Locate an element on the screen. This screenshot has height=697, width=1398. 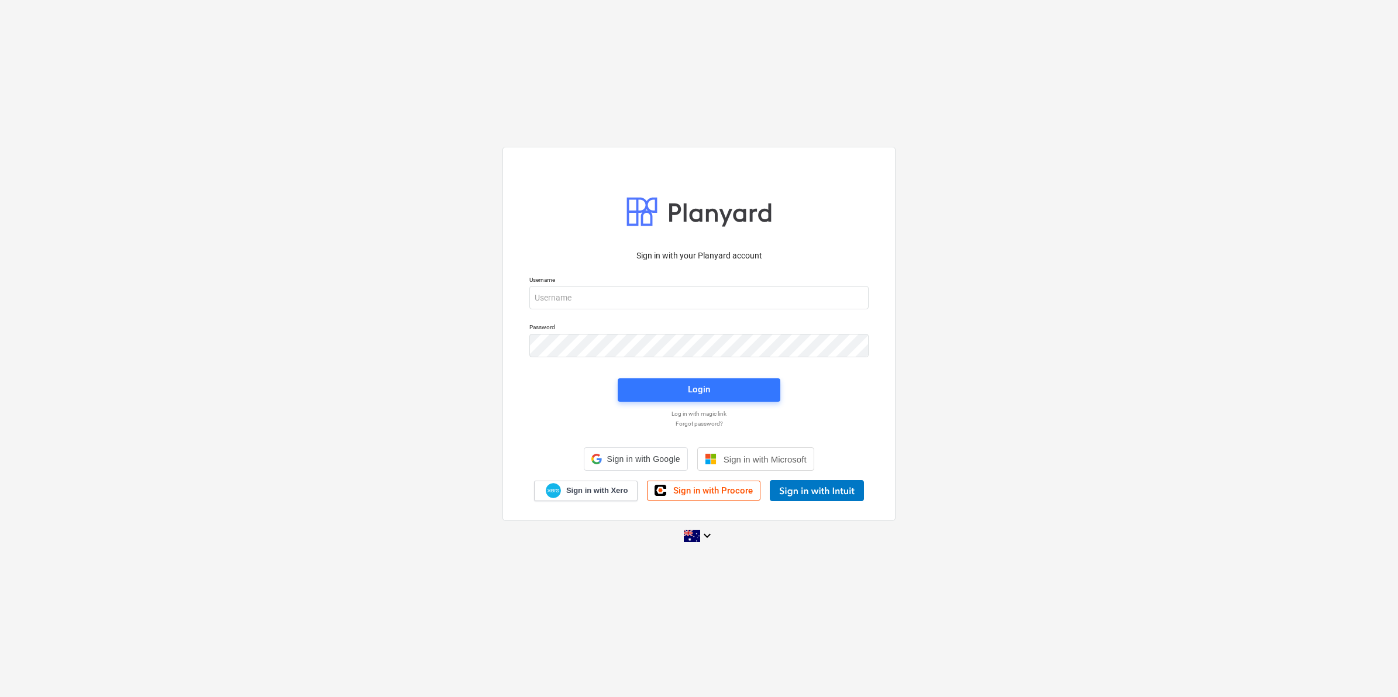
i: keyboard_arrow_down is located at coordinates (707, 536).